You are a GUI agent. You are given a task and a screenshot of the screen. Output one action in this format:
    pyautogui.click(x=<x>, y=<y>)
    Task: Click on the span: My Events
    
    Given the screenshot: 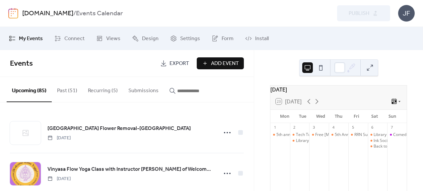 What is the action you would take?
    pyautogui.click(x=31, y=39)
    